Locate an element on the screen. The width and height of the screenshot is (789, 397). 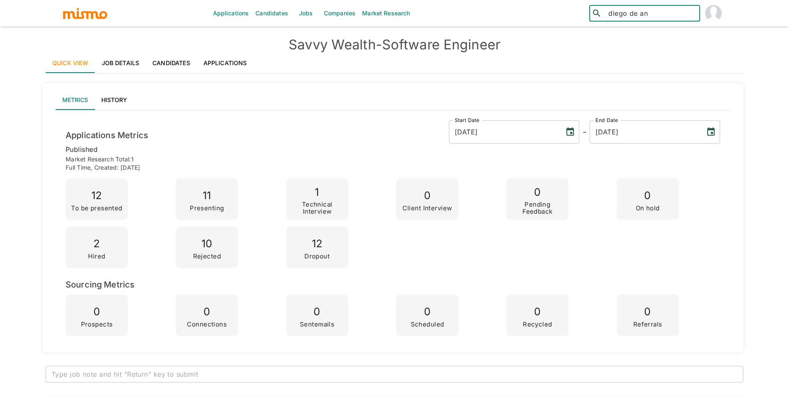
label: Start Date is located at coordinates (467, 120).